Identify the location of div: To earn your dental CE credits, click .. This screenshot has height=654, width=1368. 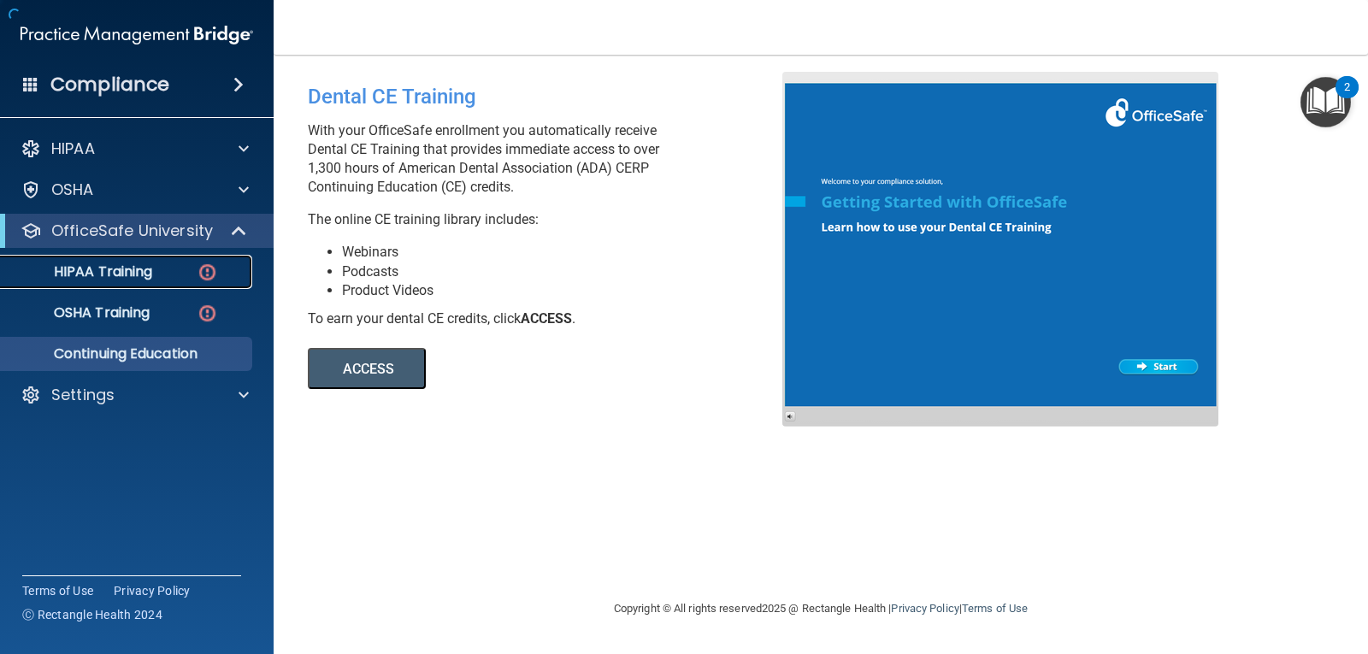
(552, 319).